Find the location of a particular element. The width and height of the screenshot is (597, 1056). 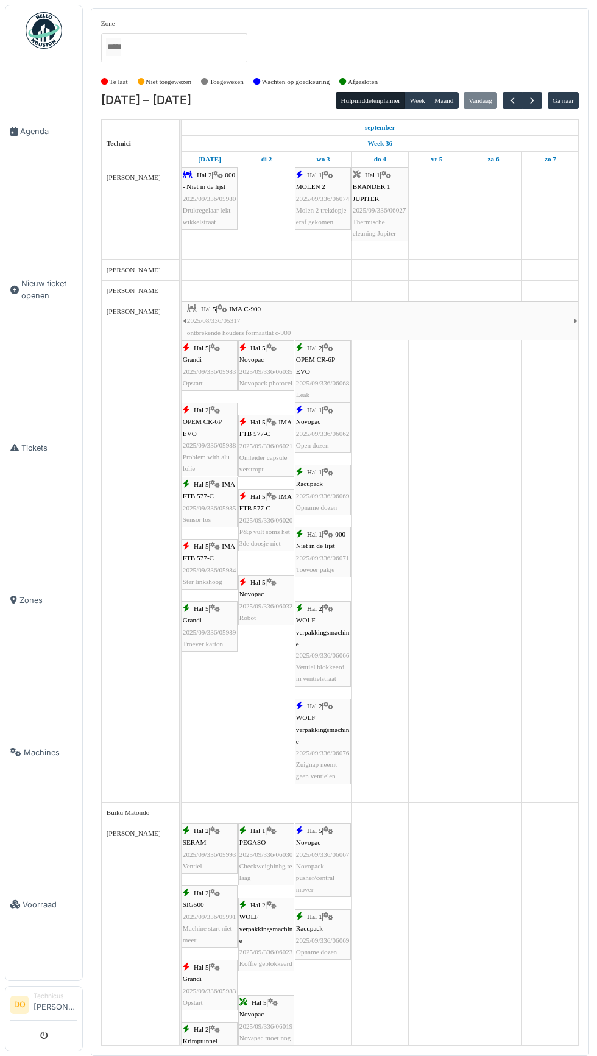

a: 4 september 2025 is located at coordinates (380, 159).